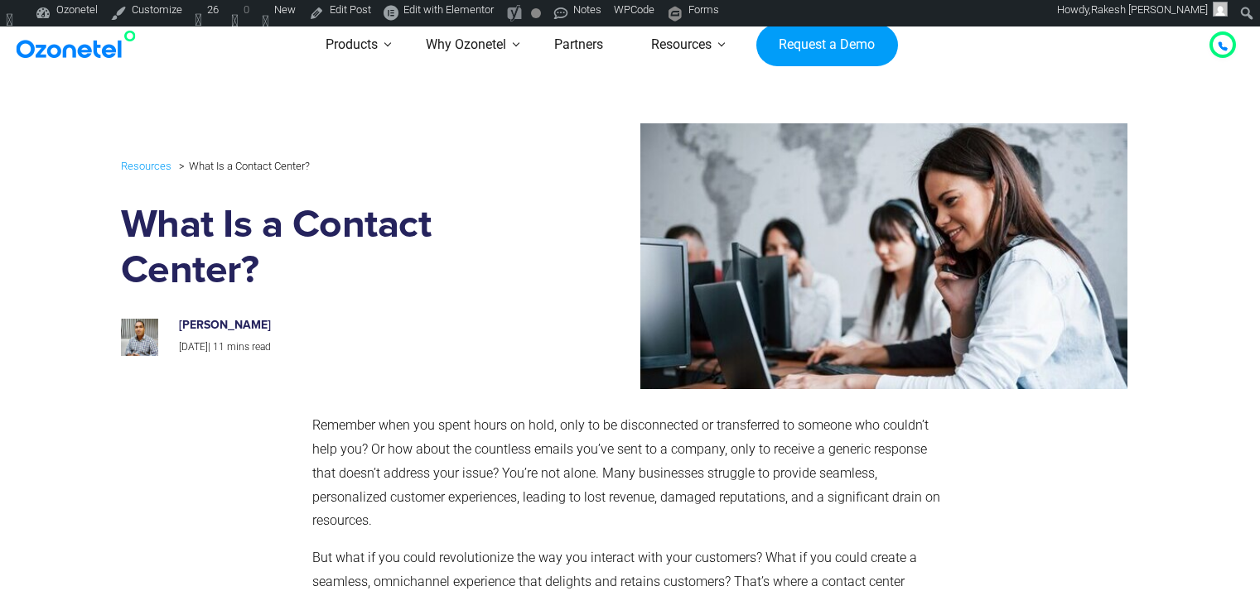 The height and width of the screenshot is (591, 1260). I want to click on h1: What Is a Contact Center?, so click(333, 248).